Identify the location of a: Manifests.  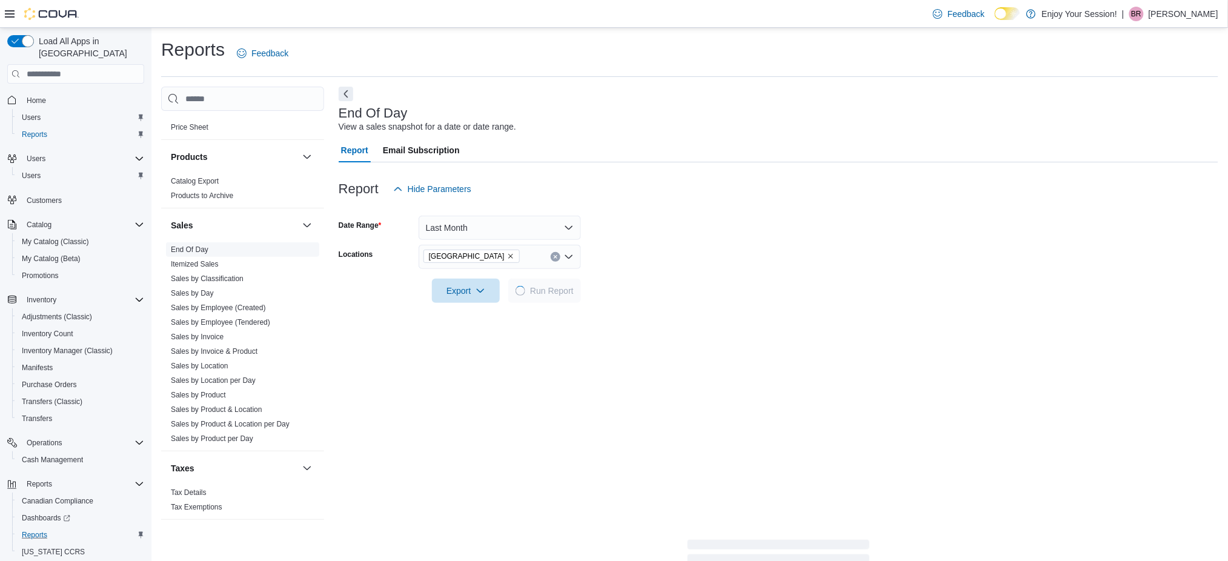
(37, 368).